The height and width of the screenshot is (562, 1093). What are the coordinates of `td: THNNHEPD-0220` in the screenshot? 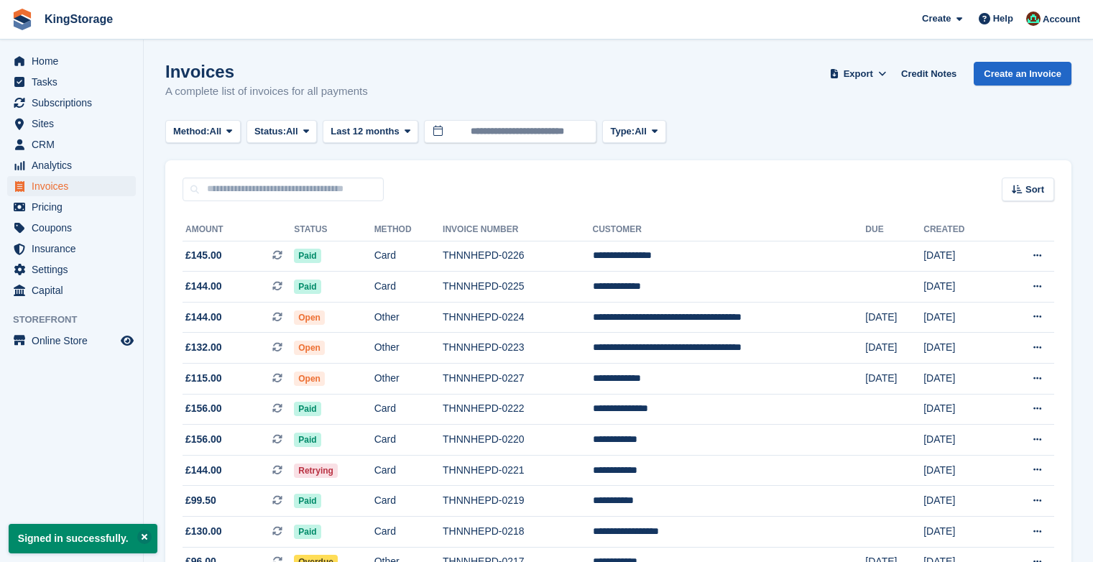 It's located at (517, 440).